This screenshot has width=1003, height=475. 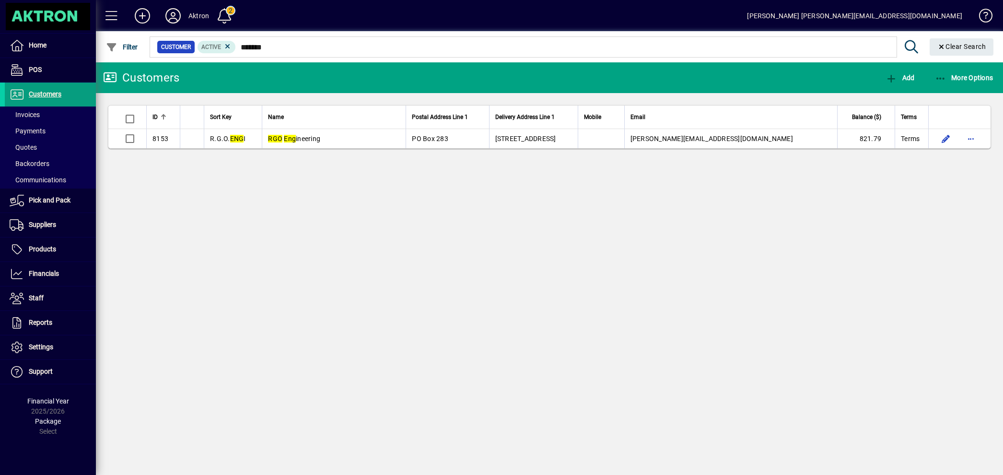 I want to click on a: Reports, so click(x=50, y=323).